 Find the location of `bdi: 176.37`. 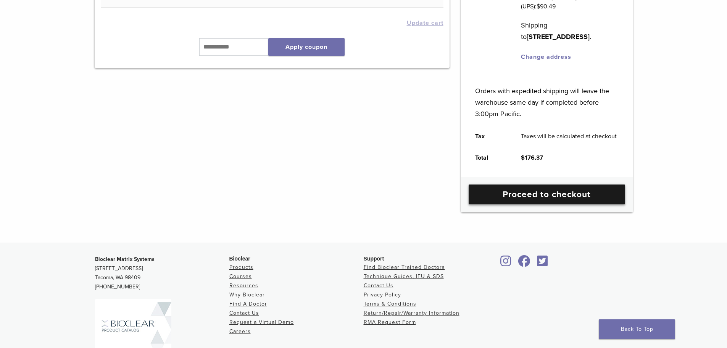

bdi: 176.37 is located at coordinates (532, 158).